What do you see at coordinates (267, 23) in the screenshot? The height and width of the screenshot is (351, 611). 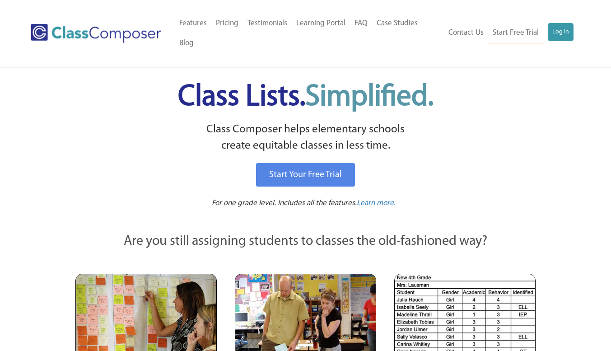 I see `a: Testimonials` at bounding box center [267, 23].